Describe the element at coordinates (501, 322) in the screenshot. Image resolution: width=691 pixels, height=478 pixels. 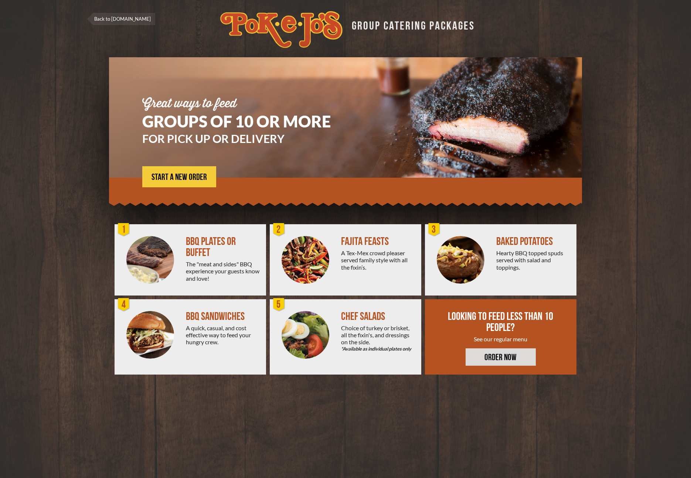
I see `div: LOOKING TO FEED LESS THAN 10 PEOPLE?` at that location.